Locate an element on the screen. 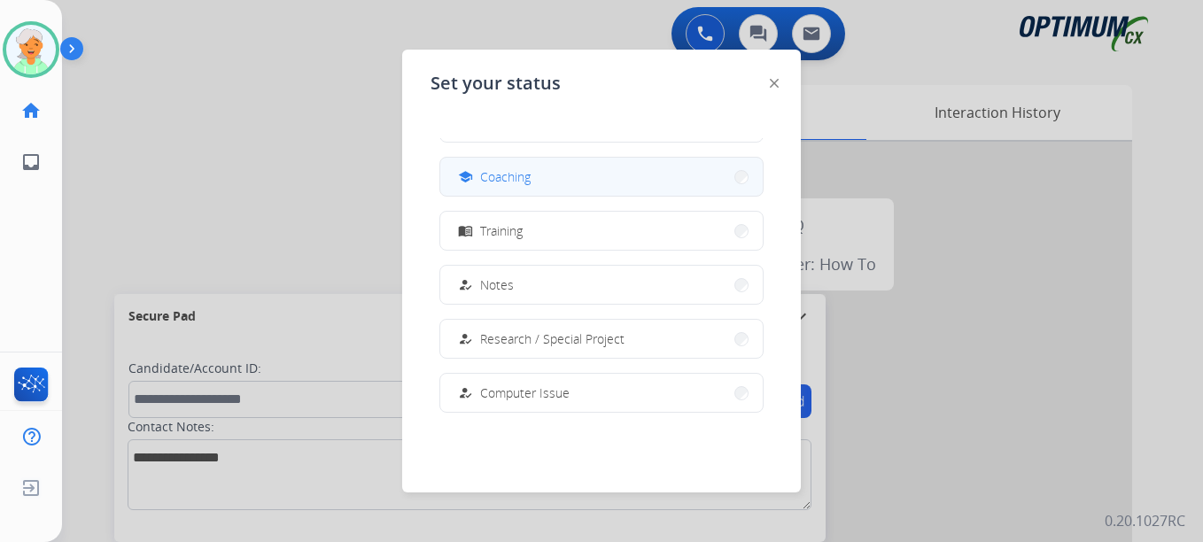 Image resolution: width=1203 pixels, height=542 pixels. span: Research / Special Project is located at coordinates (552, 338).